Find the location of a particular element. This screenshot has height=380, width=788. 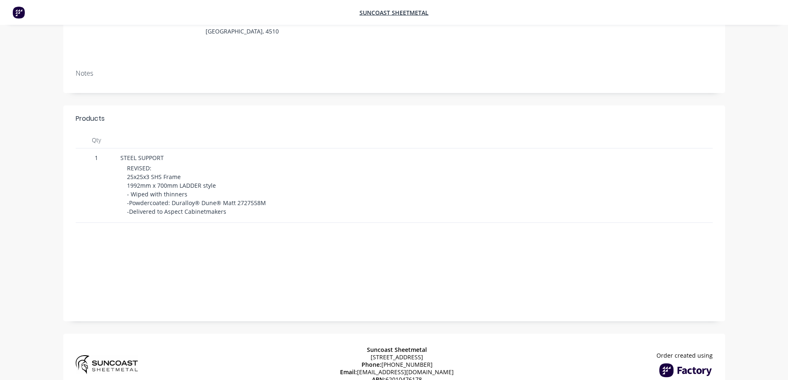

span: 1 is located at coordinates (96, 158).